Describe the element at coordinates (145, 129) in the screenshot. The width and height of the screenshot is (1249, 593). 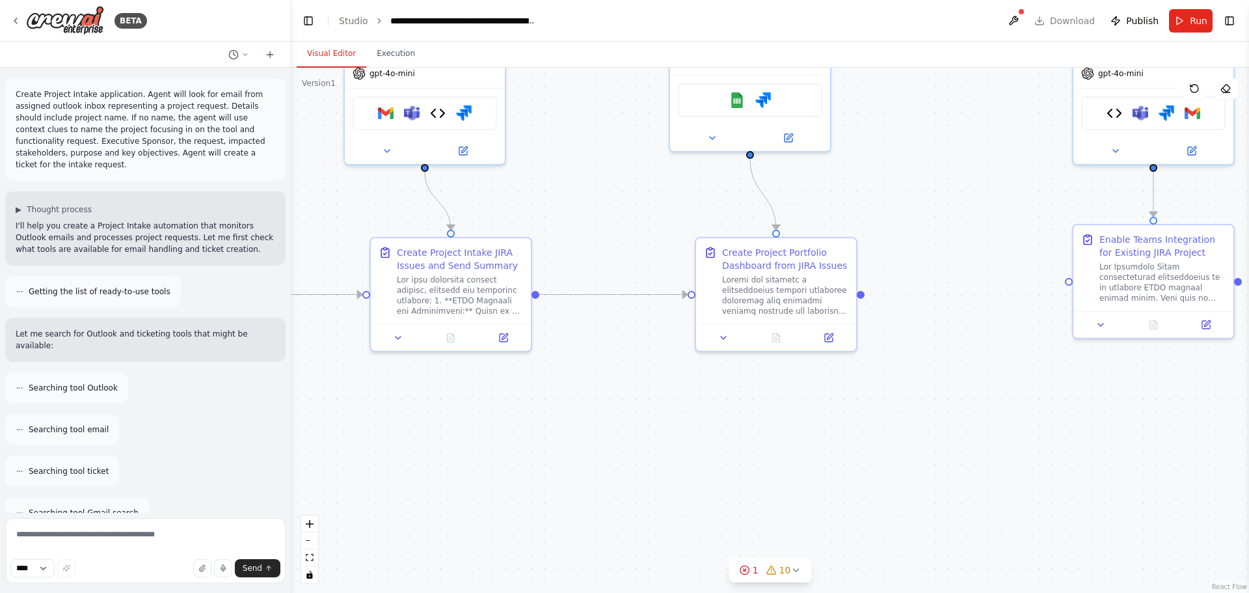
I see `p: Create Project Intake application. Agent will look for email from assigned outlook inbox represen...` at that location.